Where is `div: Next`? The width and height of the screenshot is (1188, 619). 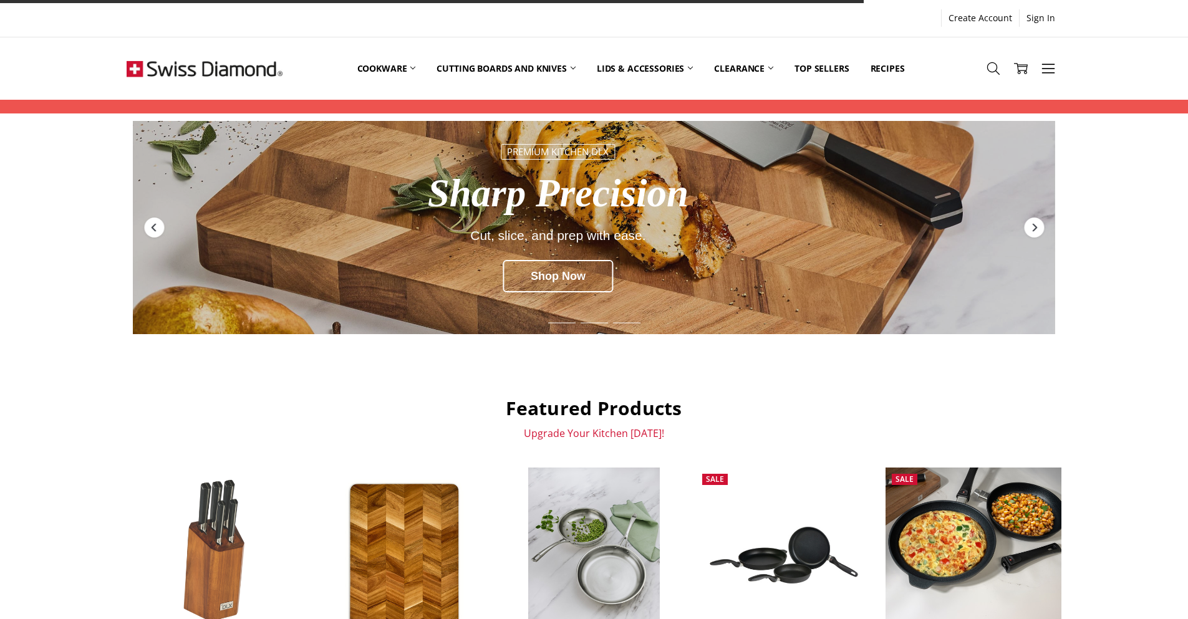 div: Next is located at coordinates (1034, 228).